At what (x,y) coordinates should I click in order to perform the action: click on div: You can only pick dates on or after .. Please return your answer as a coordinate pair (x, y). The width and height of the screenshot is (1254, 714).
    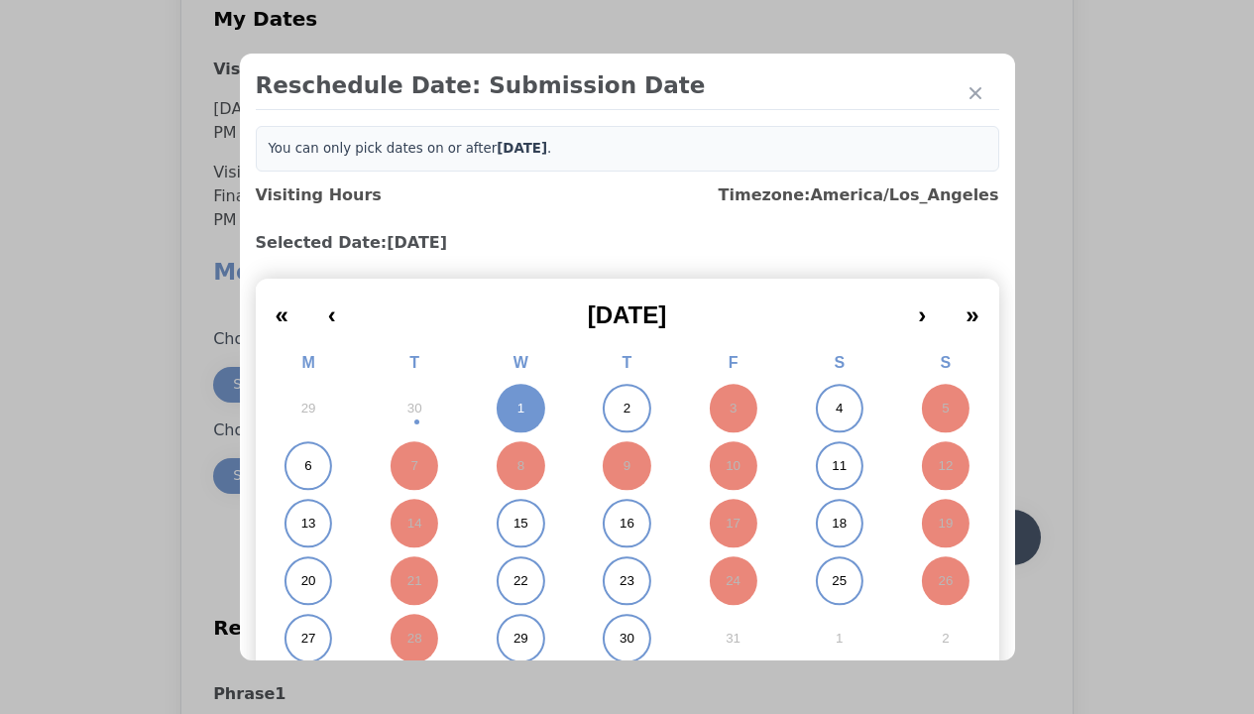
    Looking at the image, I should click on (627, 149).